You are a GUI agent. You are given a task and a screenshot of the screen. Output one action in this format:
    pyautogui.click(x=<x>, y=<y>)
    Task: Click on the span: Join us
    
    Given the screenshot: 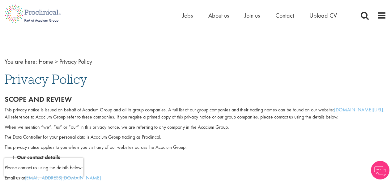 What is the action you would take?
    pyautogui.click(x=253, y=15)
    